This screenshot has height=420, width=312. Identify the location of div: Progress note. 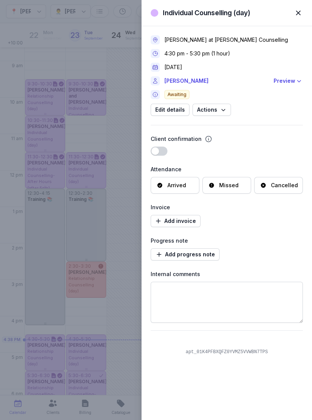
(227, 241).